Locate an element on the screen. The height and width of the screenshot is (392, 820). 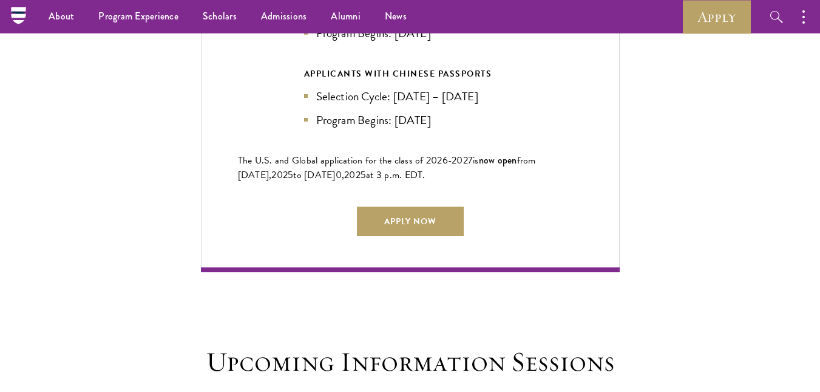
span: 6 is located at coordinates (445, 160).